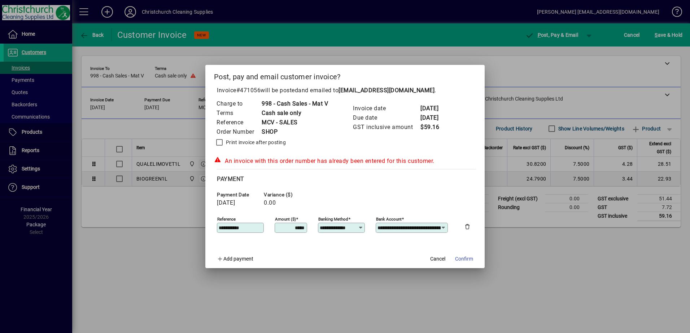 Image resolution: width=690 pixels, height=333 pixels. I want to click on td: Order Number, so click(238, 132).